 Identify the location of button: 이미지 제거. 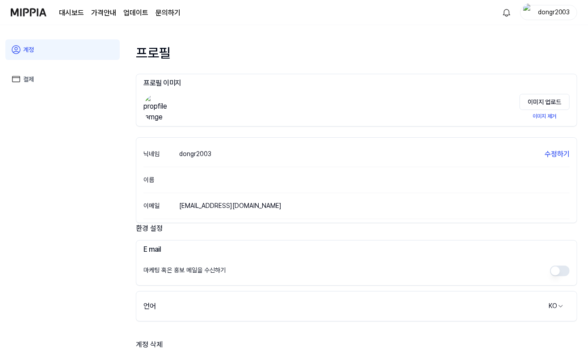
(544, 116).